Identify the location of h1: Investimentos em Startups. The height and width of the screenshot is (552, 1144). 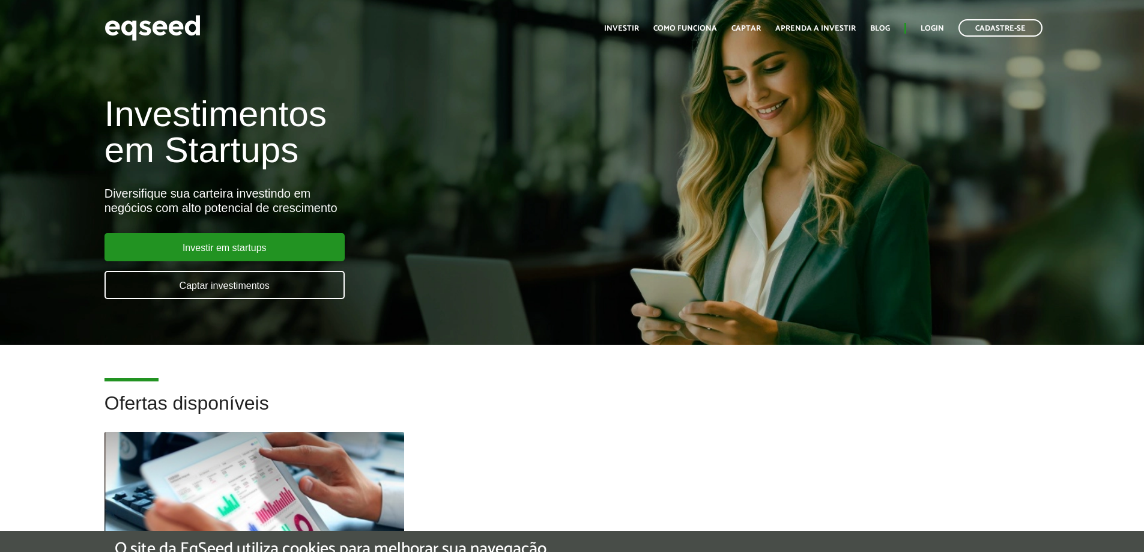
(381, 132).